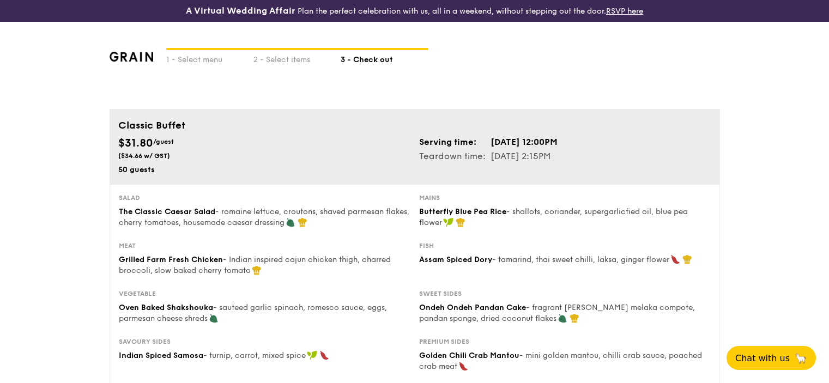 The width and height of the screenshot is (829, 383). What do you see at coordinates (415, 125) in the screenshot?
I see `div: Classic Buffet` at bounding box center [415, 125].